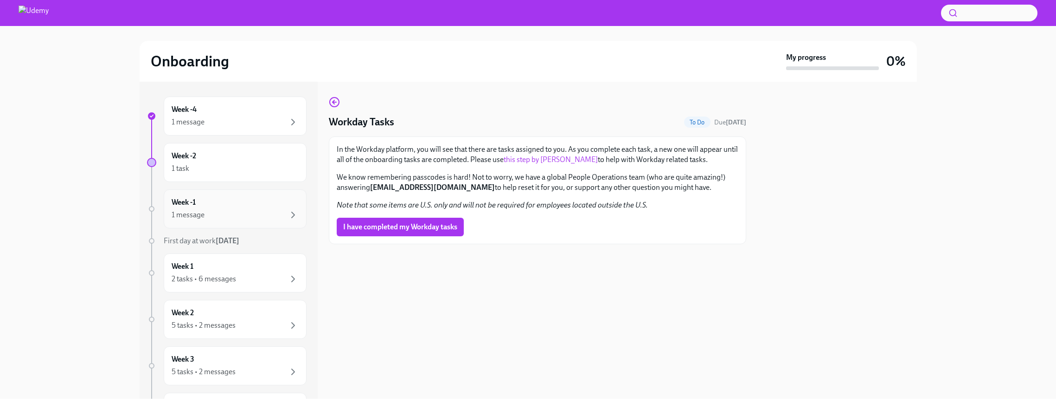 The image size is (1056, 409). Describe the element at coordinates (896, 61) in the screenshot. I see `h3: 0%` at that location.